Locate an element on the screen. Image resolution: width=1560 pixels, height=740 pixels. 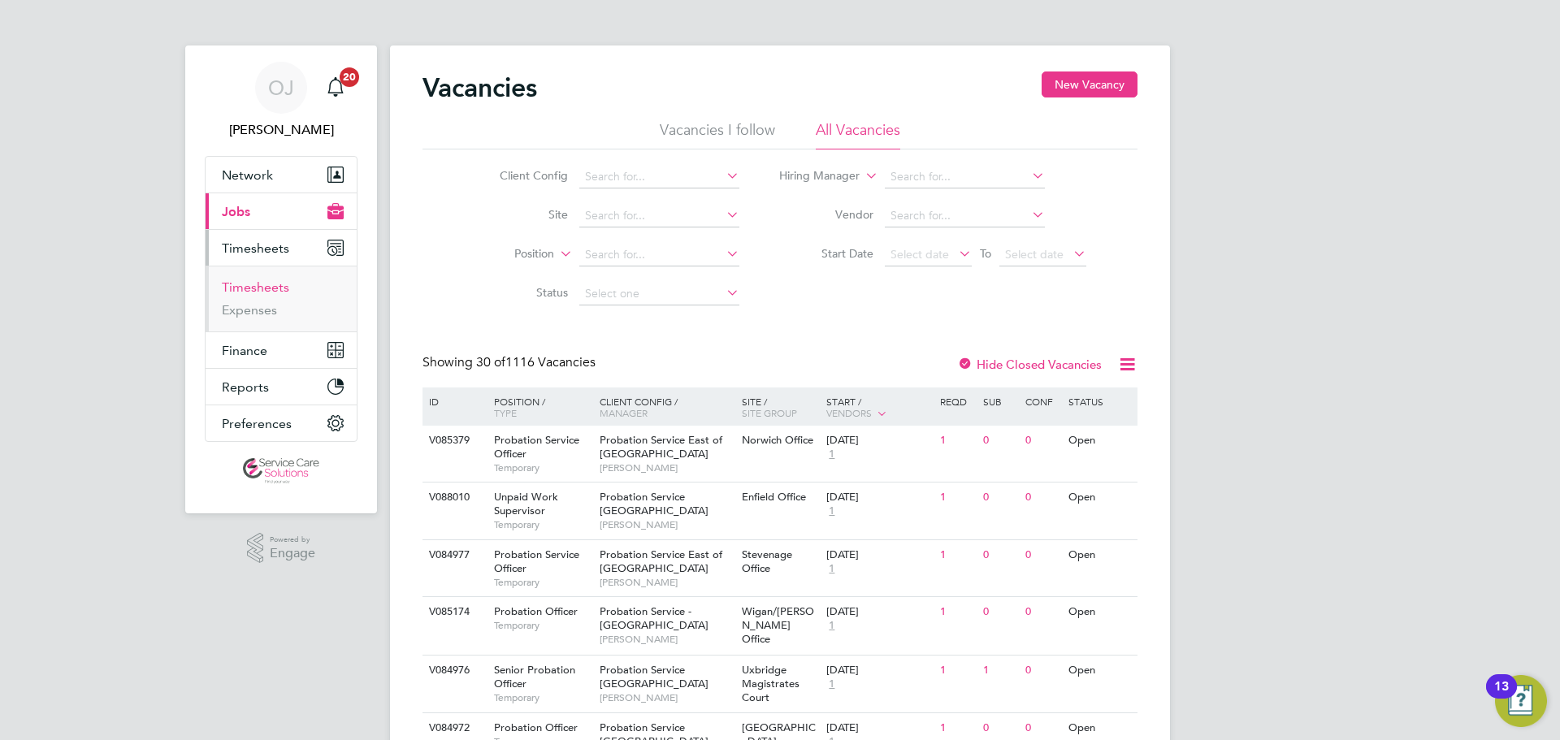
div: Showing is located at coordinates (510, 362).